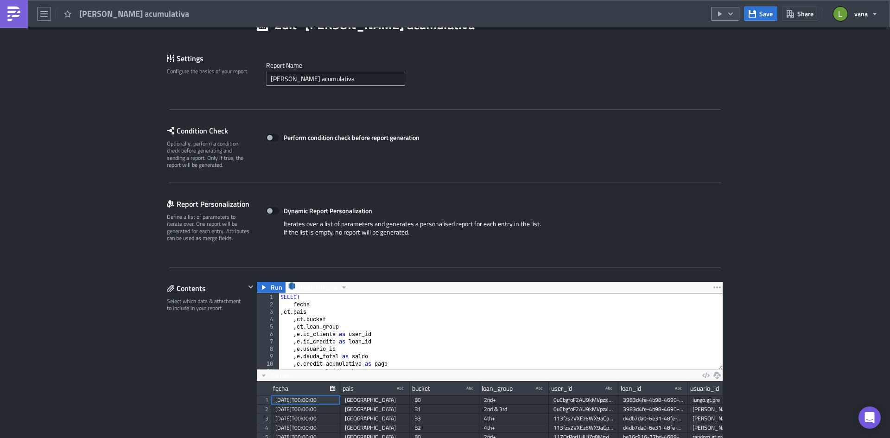  What do you see at coordinates (211, 204) in the screenshot?
I see `div: Report Personalization` at bounding box center [211, 204].